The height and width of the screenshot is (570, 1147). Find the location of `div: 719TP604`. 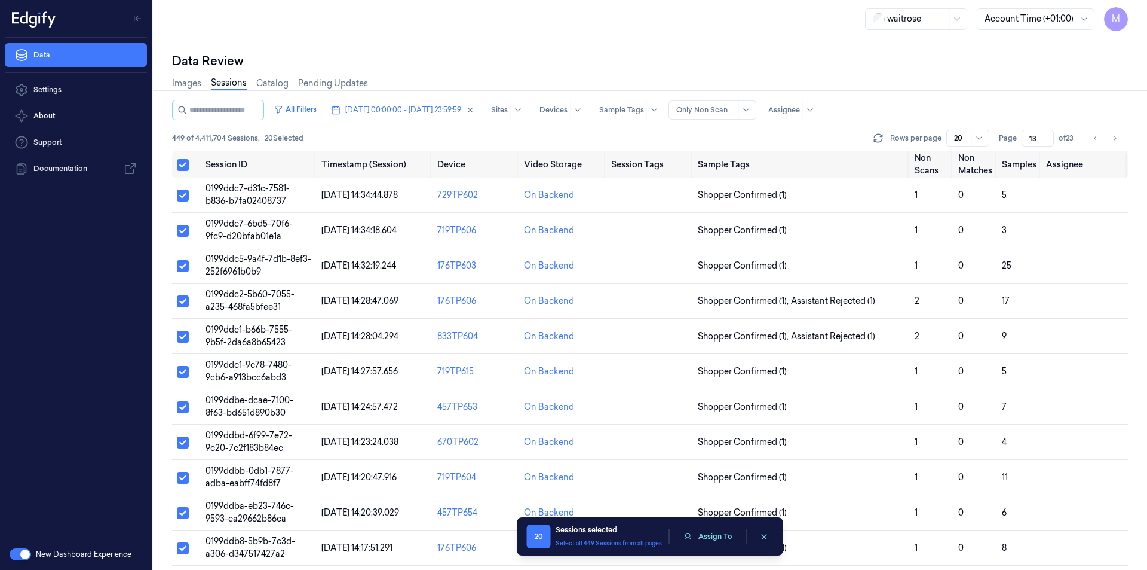

div: 719TP604 is located at coordinates (476, 477).